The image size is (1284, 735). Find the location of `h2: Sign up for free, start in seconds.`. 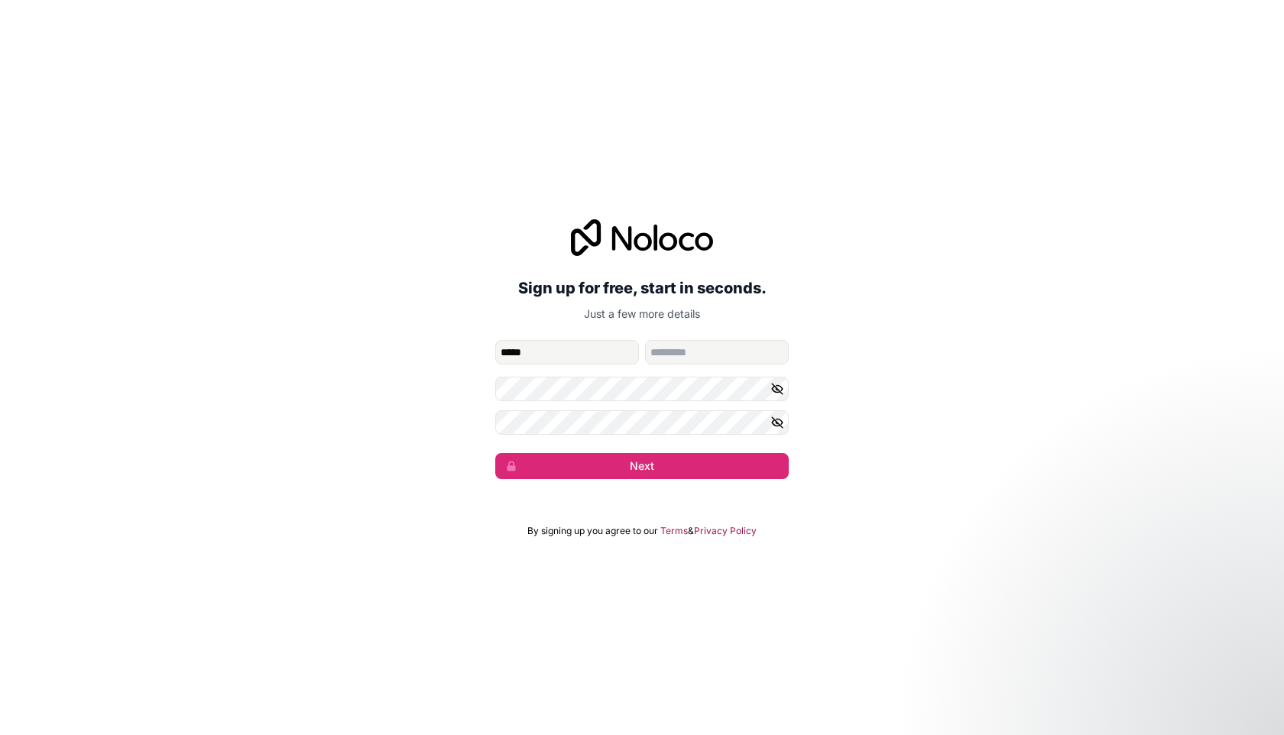

h2: Sign up for free, start in seconds. is located at coordinates (642, 288).